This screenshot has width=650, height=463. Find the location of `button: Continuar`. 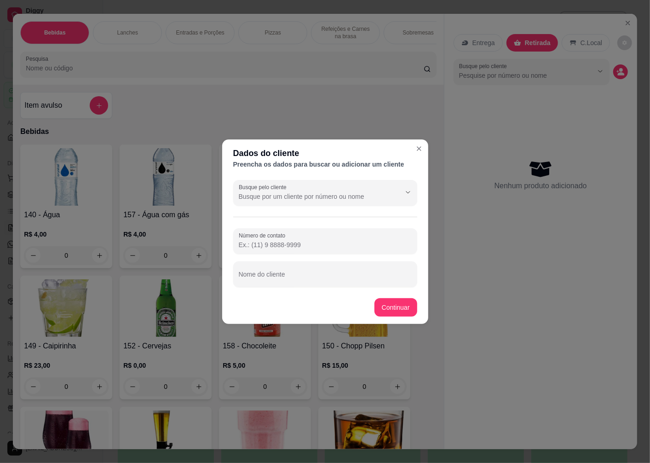

button: Continuar is located at coordinates (396, 307).